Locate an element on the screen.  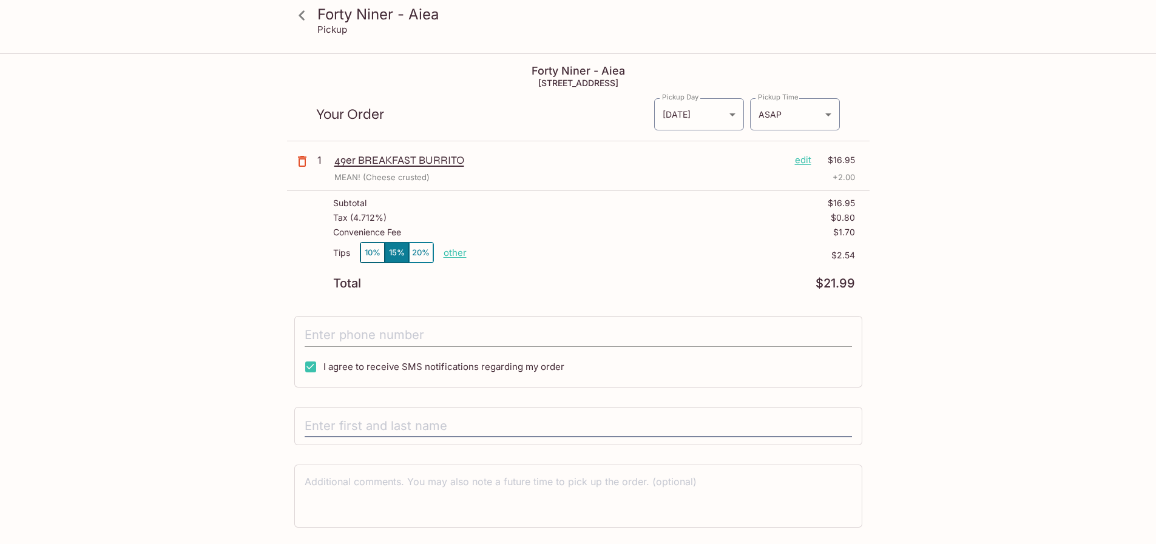
p: Tips is located at coordinates (342, 253).